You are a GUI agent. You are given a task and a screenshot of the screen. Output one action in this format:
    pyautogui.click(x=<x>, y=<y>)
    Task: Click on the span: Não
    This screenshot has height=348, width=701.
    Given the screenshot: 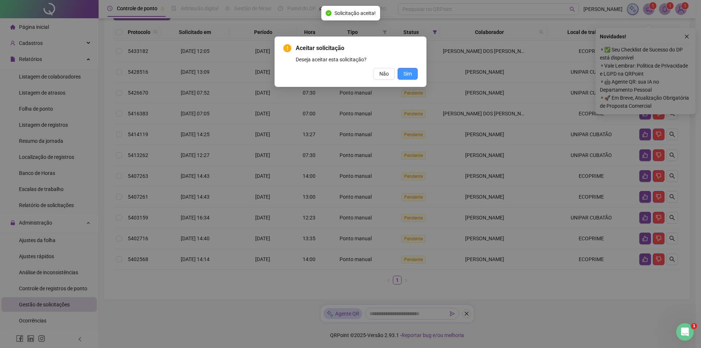 What is the action you would take?
    pyautogui.click(x=384, y=74)
    